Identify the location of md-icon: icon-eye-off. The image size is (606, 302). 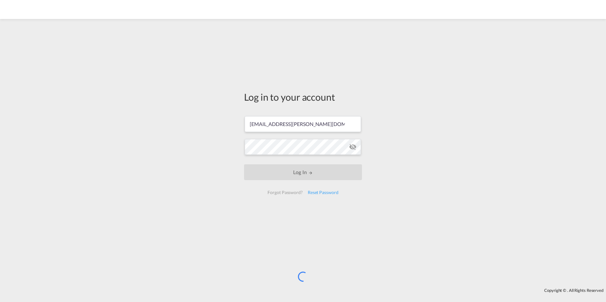
(353, 147).